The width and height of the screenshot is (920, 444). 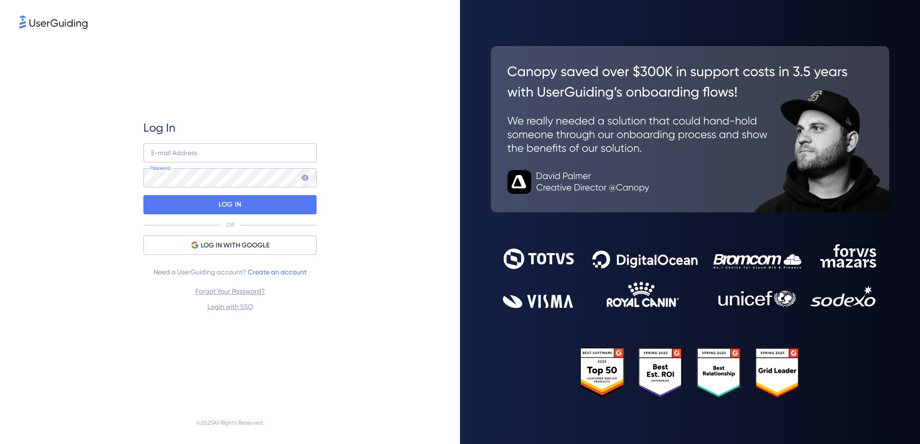 I want to click on span: Need a UserGuiding account?, so click(x=230, y=272).